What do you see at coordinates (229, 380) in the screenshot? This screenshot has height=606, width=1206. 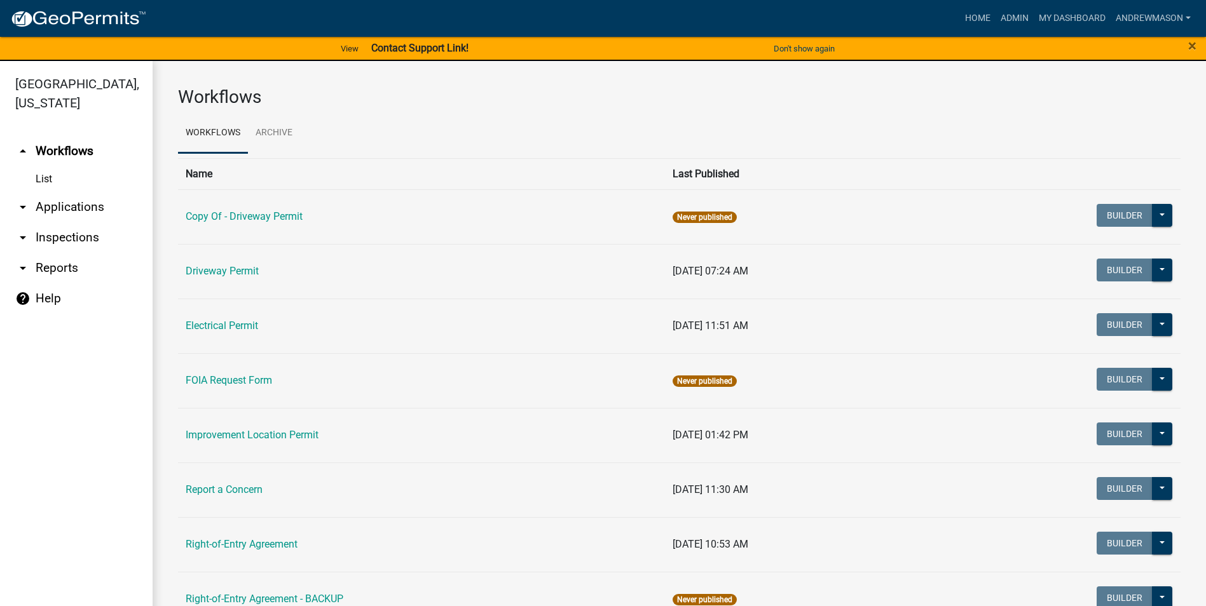 I see `a: FOIA Request Form` at bounding box center [229, 380].